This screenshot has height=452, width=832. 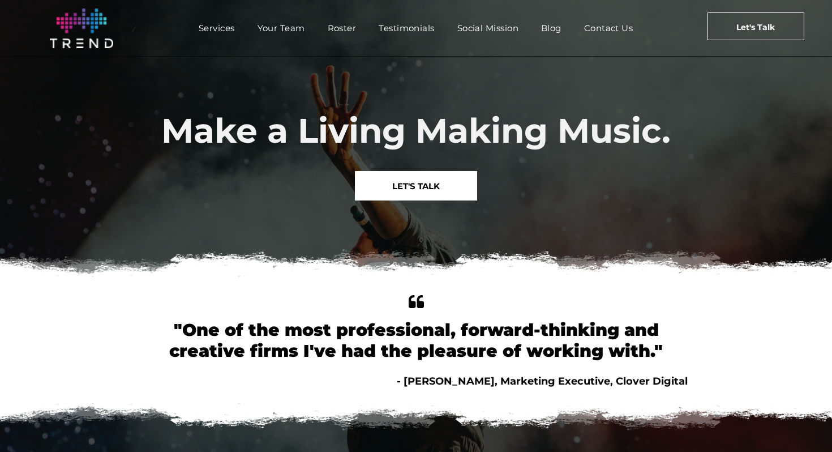 What do you see at coordinates (416, 340) in the screenshot?
I see `font: "One of the most professional, forward-thinking and creative firms I've had the pleasure of worki...` at bounding box center [416, 340].